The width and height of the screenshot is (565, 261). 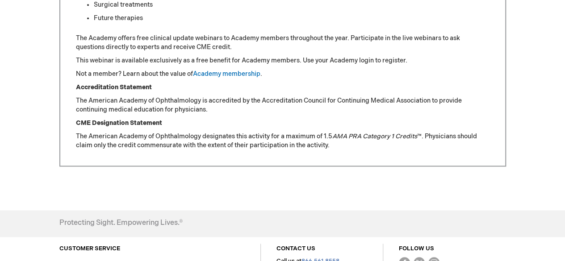 What do you see at coordinates (283, 43) in the screenshot?
I see `p: The Academy offers free clinical update webinars to Academy members throughout the year. Particip...` at bounding box center [283, 43].